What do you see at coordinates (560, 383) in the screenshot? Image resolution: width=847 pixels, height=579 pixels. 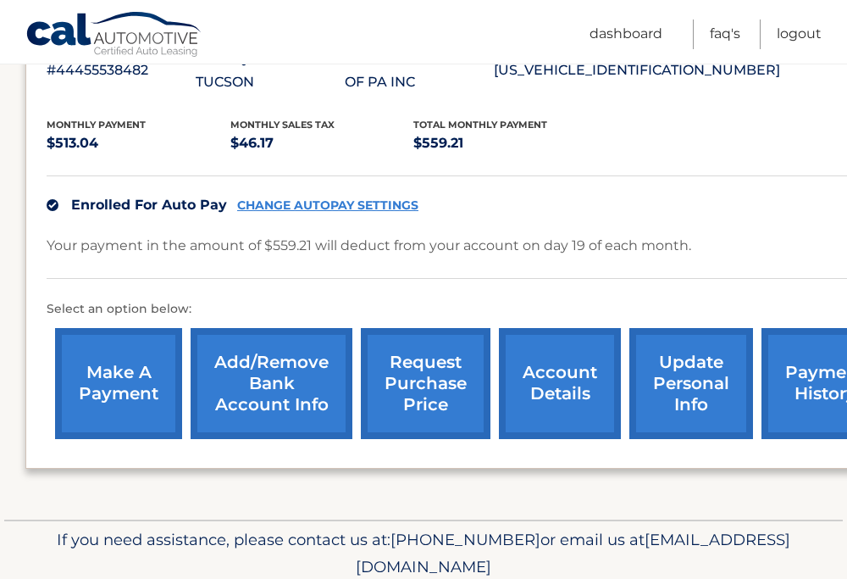 I see `a: account details` at bounding box center [560, 383].